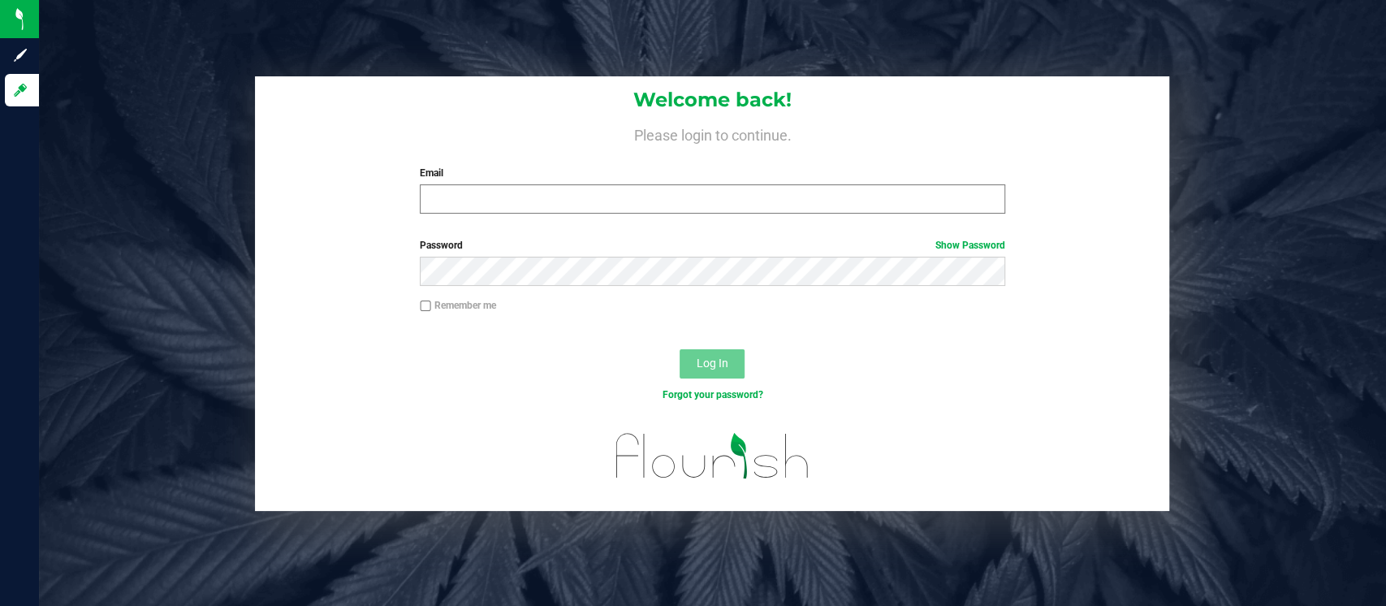 The image size is (1386, 606). I want to click on span: Password, so click(441, 245).